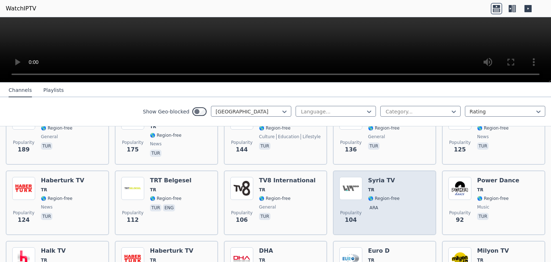 The width and height of the screenshot is (551, 262). Describe the element at coordinates (57, 251) in the screenshot. I see `h6: Halk TV` at that location.